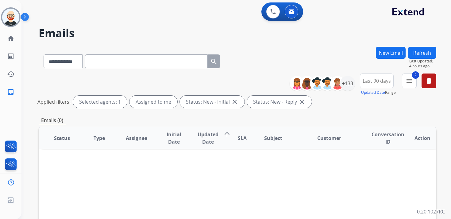 The image size is (451, 219). I want to click on mat-icon: delete, so click(429, 81).